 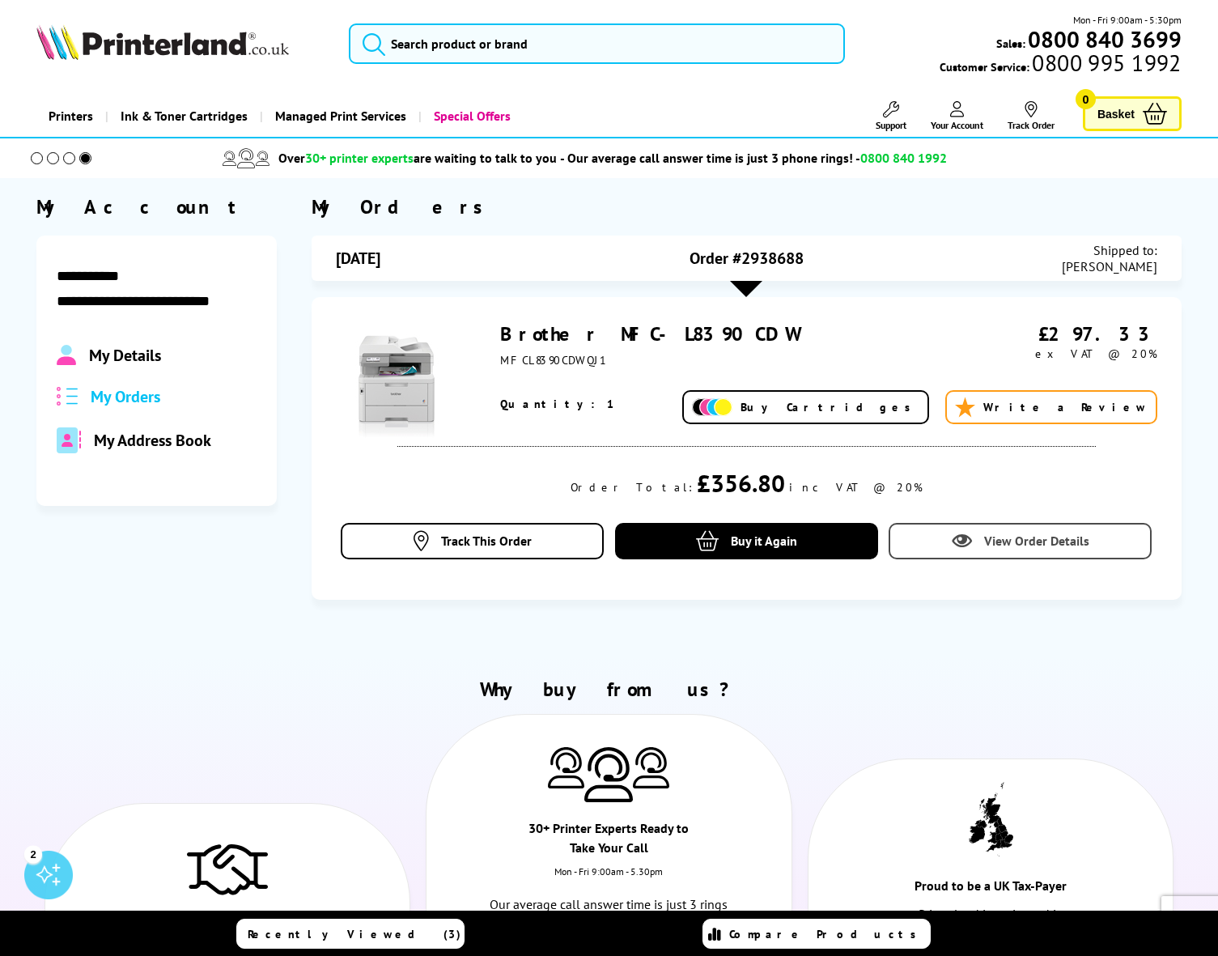 What do you see at coordinates (1103, 39) in the screenshot?
I see `a: 0800 840 3699` at bounding box center [1103, 39].